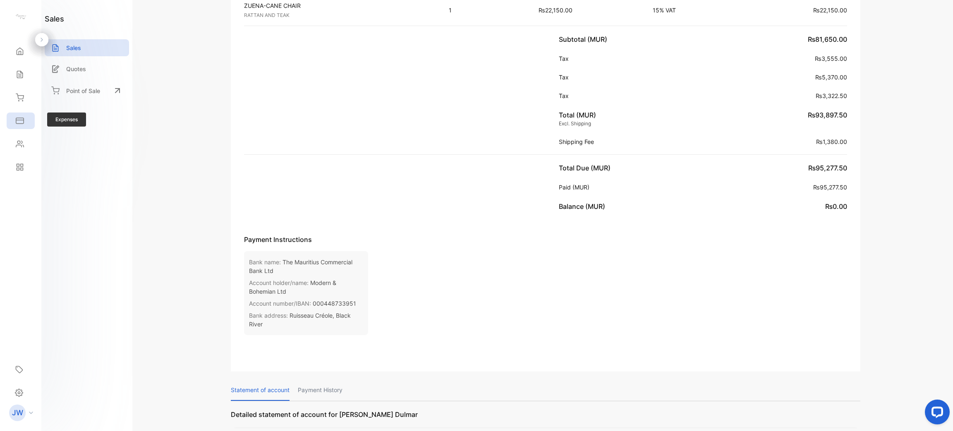 This screenshot has width=953, height=431. I want to click on p: Excl. Shipping, so click(577, 124).